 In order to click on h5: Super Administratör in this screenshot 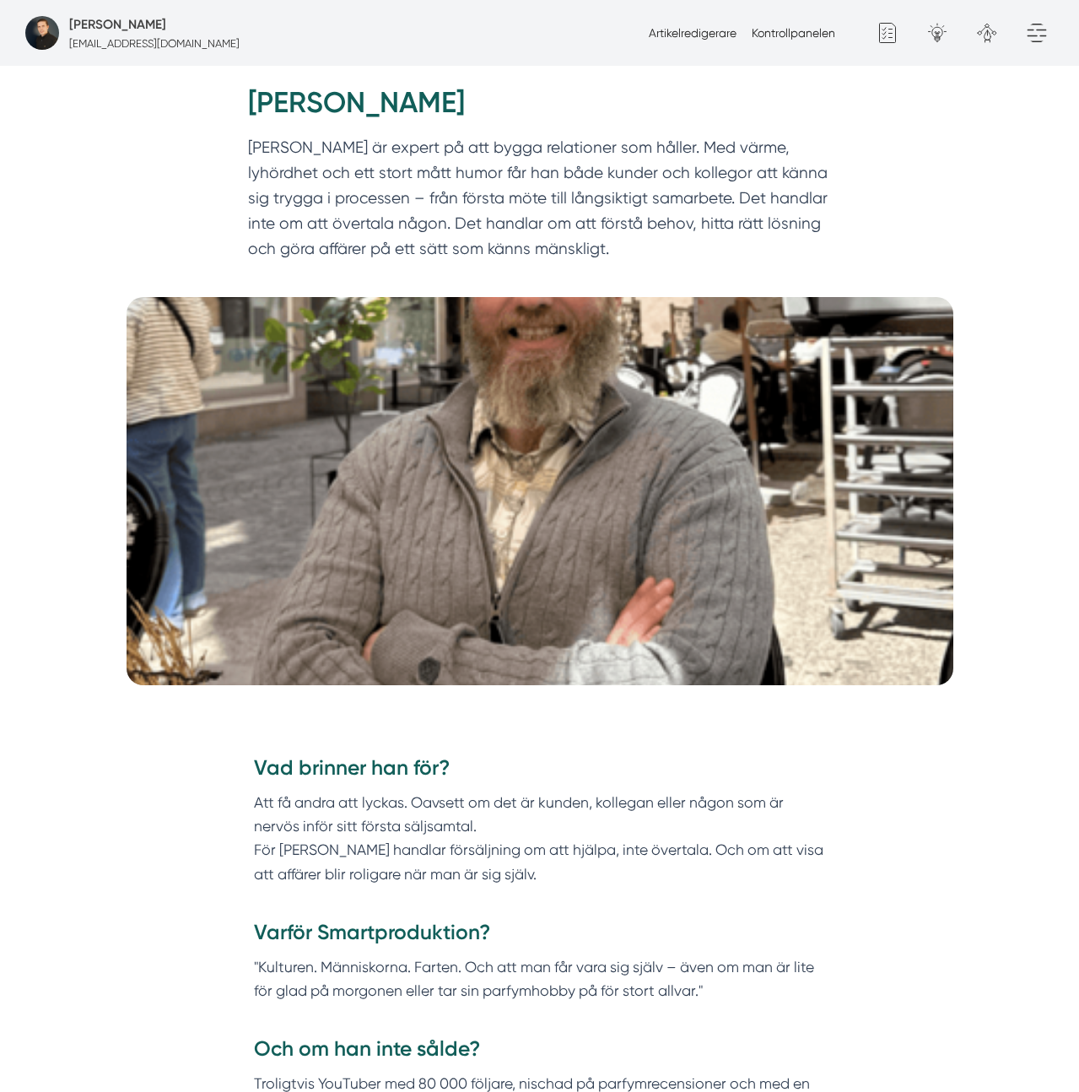, I will do `click(117, 24)`.